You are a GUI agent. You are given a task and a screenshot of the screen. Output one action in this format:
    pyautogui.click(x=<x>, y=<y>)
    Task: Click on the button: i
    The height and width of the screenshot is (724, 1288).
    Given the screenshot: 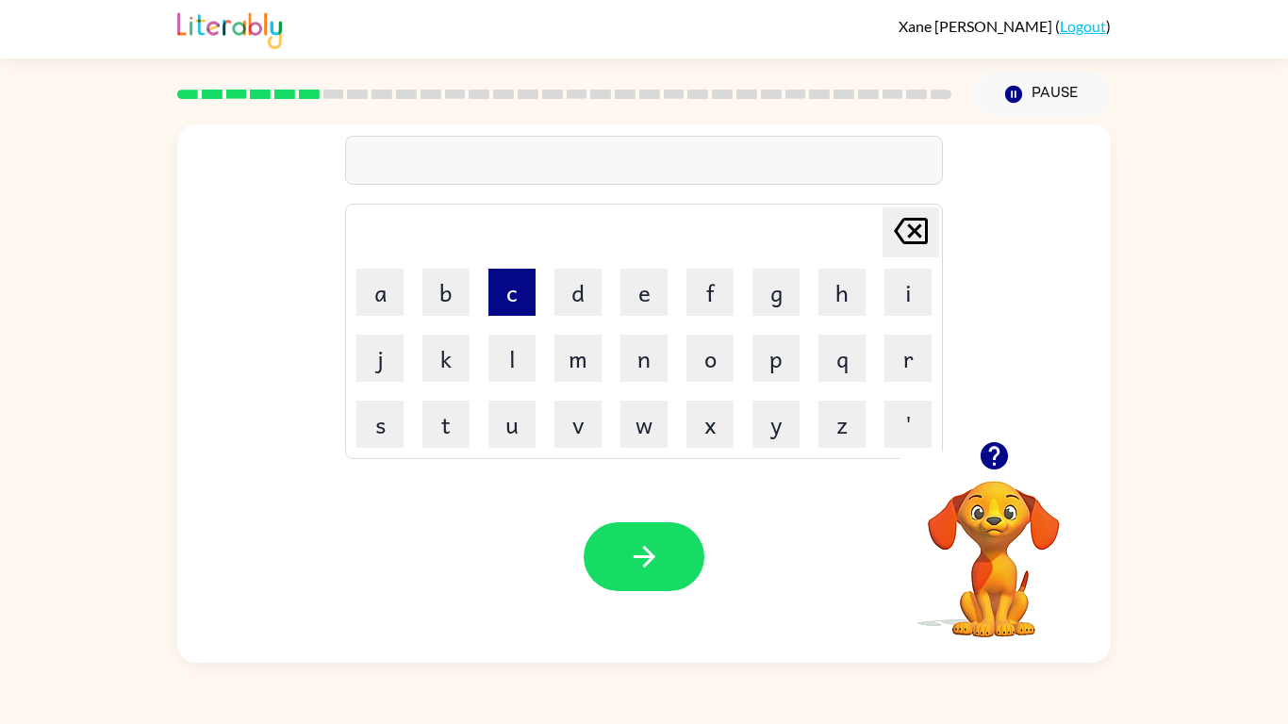 What is the action you would take?
    pyautogui.click(x=908, y=292)
    